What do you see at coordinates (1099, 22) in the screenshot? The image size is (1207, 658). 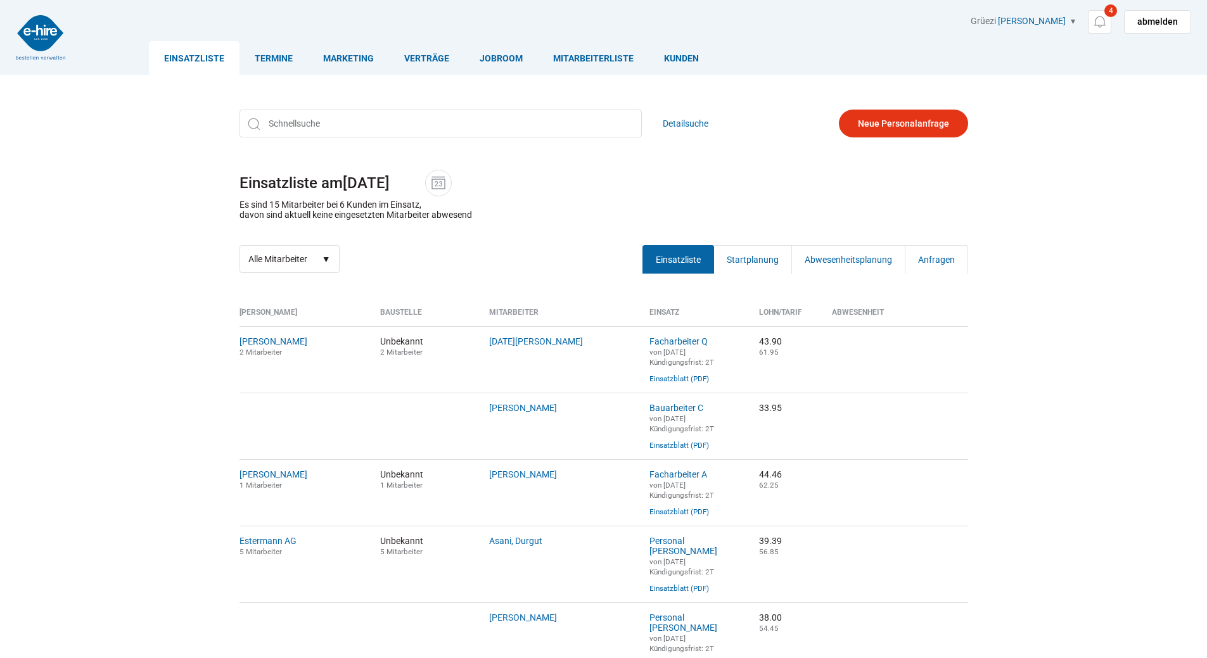 I see `img: icon-notification.svg` at bounding box center [1099, 22].